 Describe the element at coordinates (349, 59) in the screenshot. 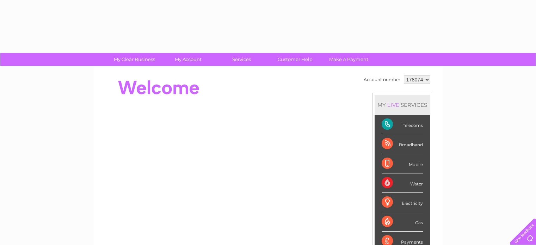

I see `a: Make A Payment` at that location.